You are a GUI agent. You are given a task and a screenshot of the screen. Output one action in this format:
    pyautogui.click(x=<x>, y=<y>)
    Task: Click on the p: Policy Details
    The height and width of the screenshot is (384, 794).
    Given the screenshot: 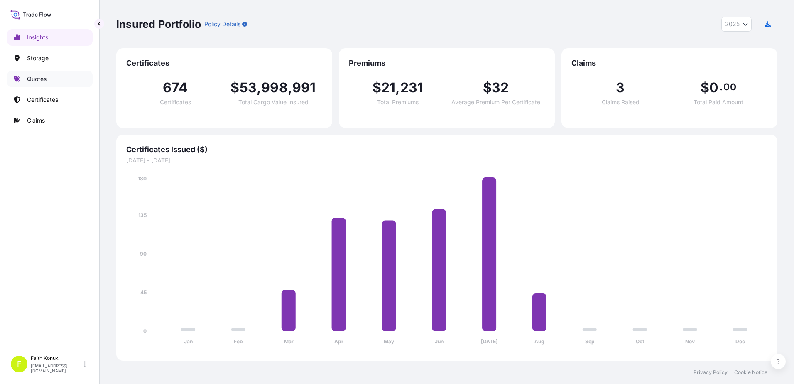 What is the action you would take?
    pyautogui.click(x=222, y=24)
    